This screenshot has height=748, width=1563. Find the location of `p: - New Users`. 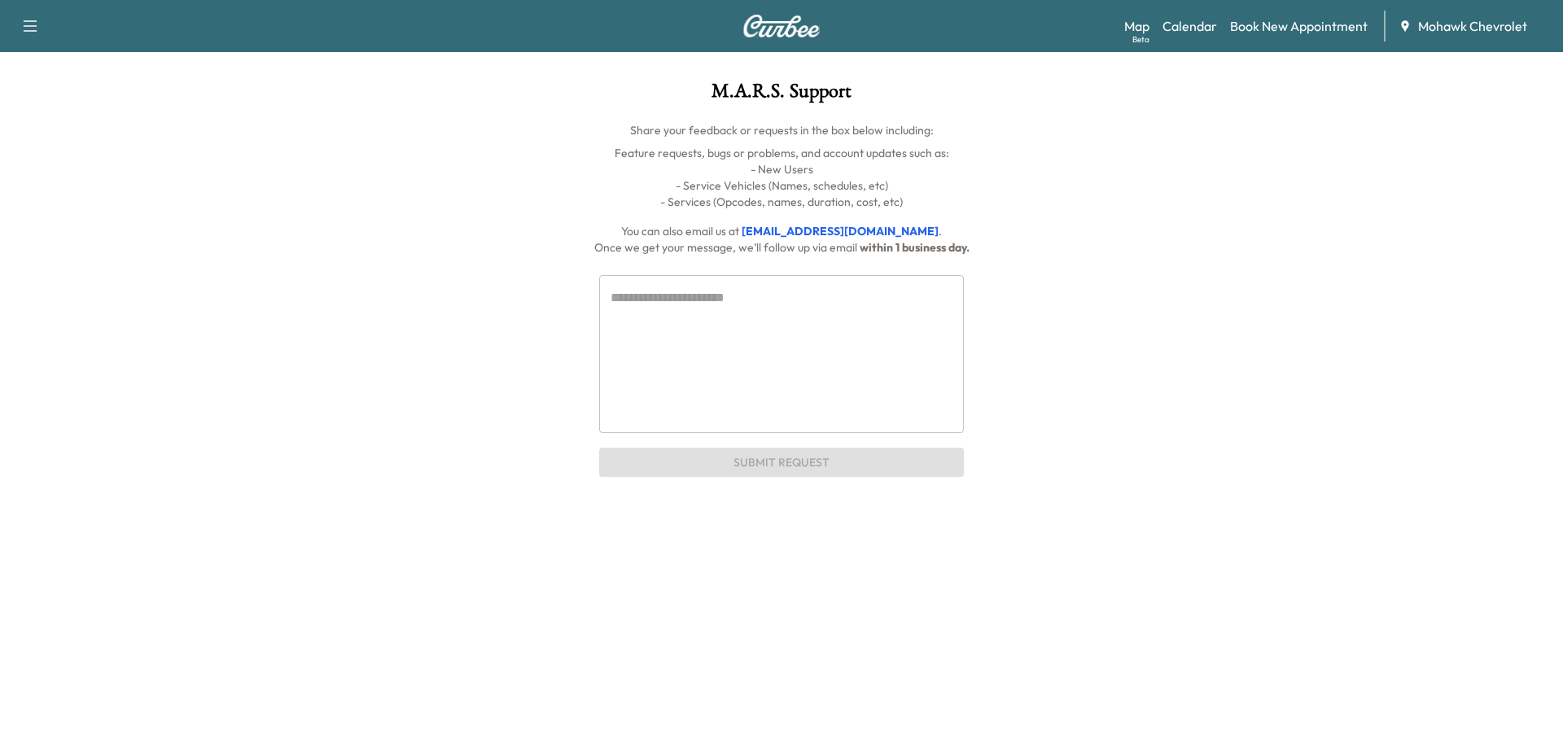

p: - New Users is located at coordinates (781, 169).